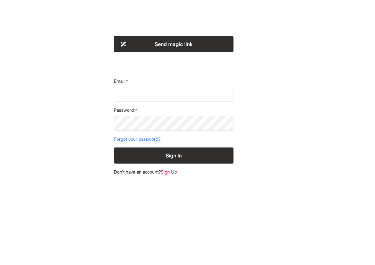 The width and height of the screenshot is (375, 265). Describe the element at coordinates (174, 44) in the screenshot. I see `button: Send magic link` at that location.